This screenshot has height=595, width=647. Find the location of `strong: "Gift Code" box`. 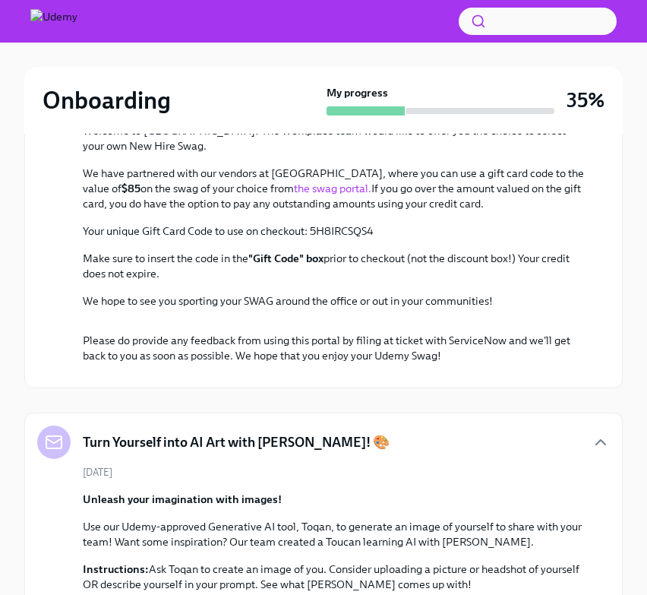

strong: "Gift Code" box is located at coordinates (286, 258).